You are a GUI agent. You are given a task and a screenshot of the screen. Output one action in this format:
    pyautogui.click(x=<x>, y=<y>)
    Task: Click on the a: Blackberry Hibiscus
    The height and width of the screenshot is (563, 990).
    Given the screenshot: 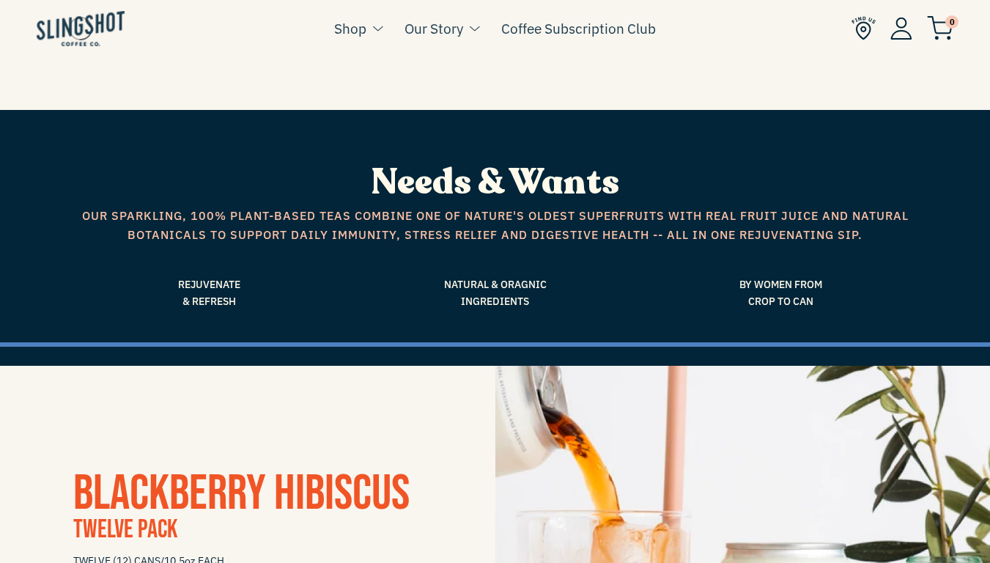 What is the action you would take?
    pyautogui.click(x=241, y=493)
    